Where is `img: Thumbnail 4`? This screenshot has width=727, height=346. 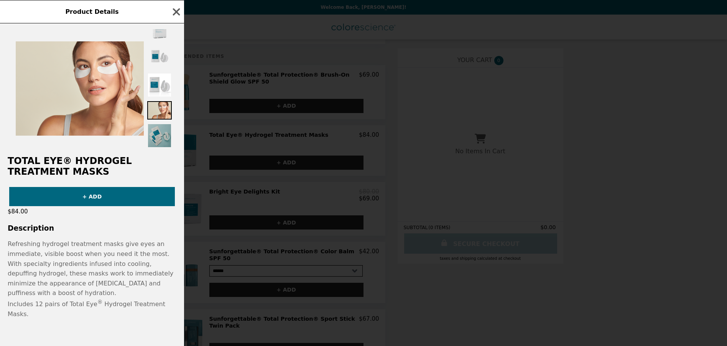
img: Thumbnail 4 is located at coordinates (160, 110).